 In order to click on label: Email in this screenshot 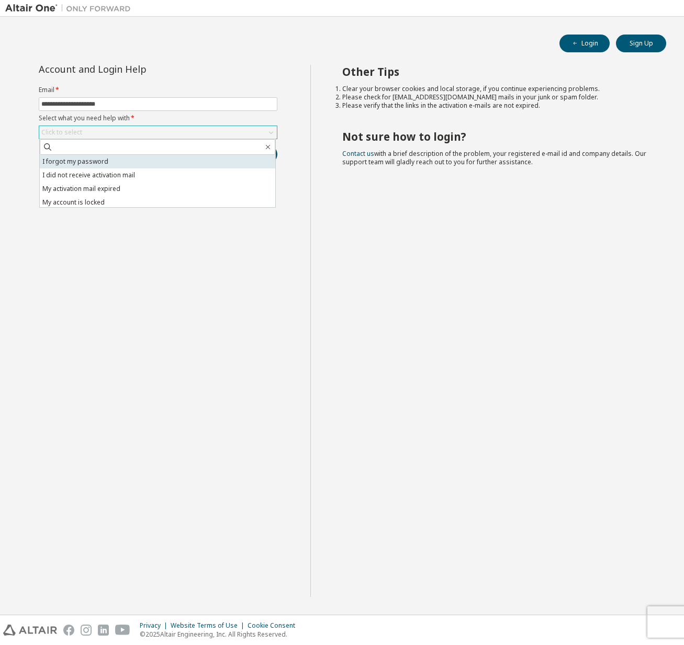, I will do `click(158, 90)`.